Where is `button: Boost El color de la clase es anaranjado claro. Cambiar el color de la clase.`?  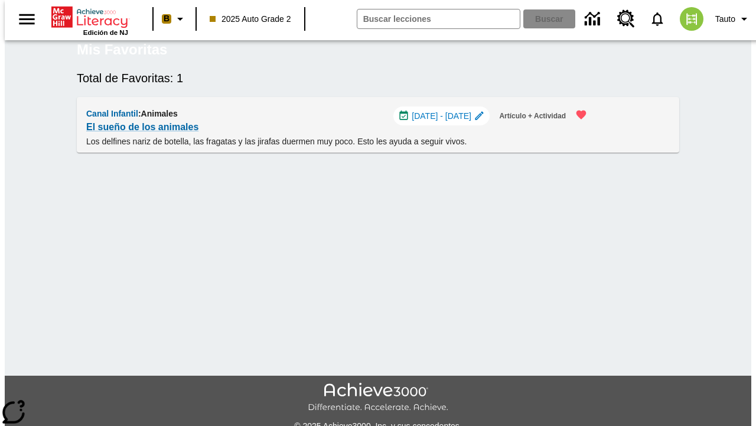
button: Boost El color de la clase es anaranjado claro. Cambiar el color de la clase. is located at coordinates (174, 19).